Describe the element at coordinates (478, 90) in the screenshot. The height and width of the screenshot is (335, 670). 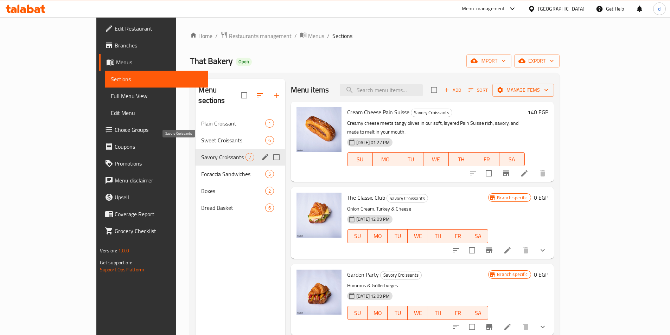
I see `span: Sort` at that location.